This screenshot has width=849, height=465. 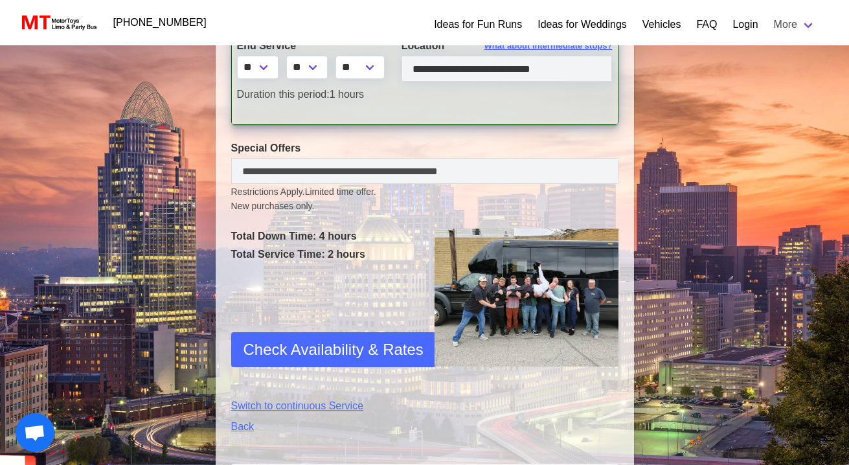 I want to click on span: New purchases only., so click(x=425, y=206).